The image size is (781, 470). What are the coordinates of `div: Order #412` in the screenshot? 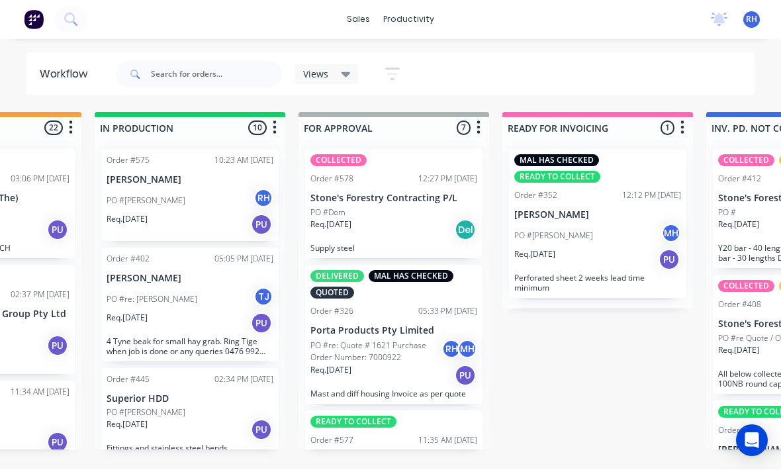 It's located at (739, 179).